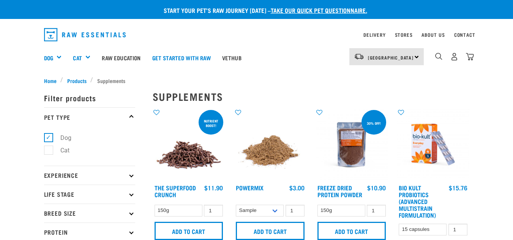 The image size is (513, 240). What do you see at coordinates (189, 145) in the screenshot?
I see `img: 1311 Superfood Crunch 01` at bounding box center [189, 145].